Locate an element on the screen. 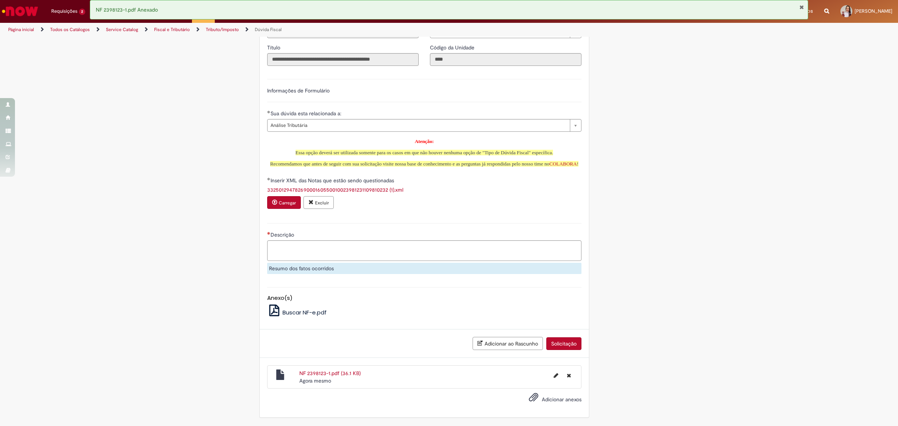  span: Buscar NF-e.pdf is located at coordinates (305, 312).